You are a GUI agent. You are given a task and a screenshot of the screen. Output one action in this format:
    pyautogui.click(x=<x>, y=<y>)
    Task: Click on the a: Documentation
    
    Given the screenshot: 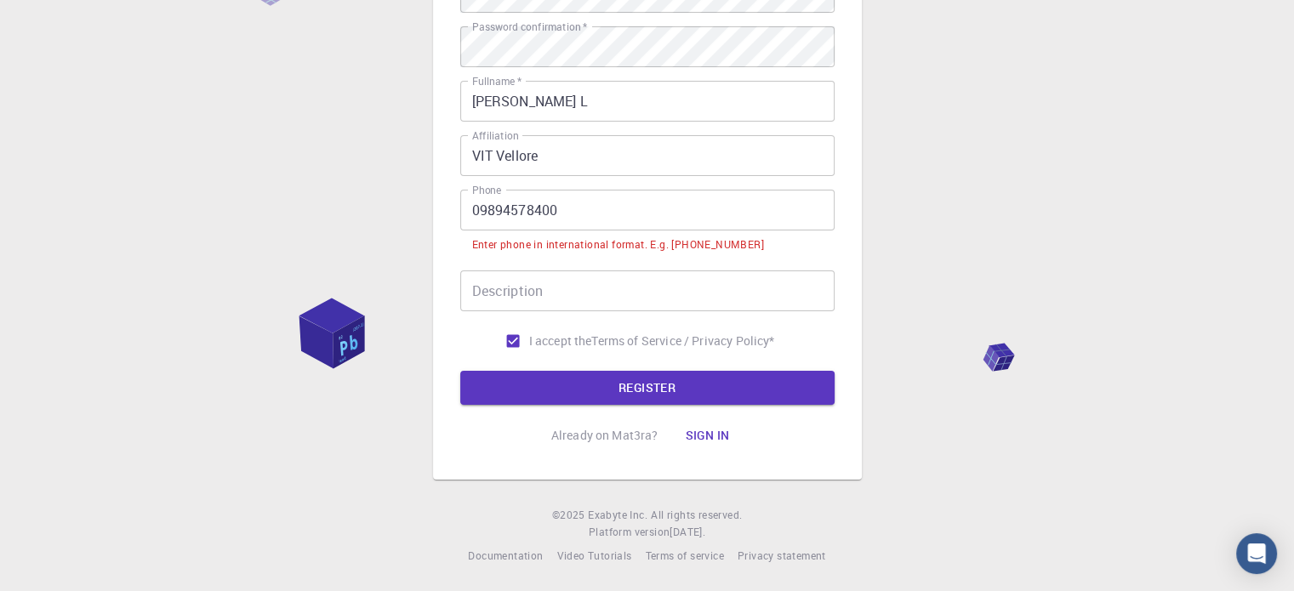 What is the action you would take?
    pyautogui.click(x=505, y=557)
    